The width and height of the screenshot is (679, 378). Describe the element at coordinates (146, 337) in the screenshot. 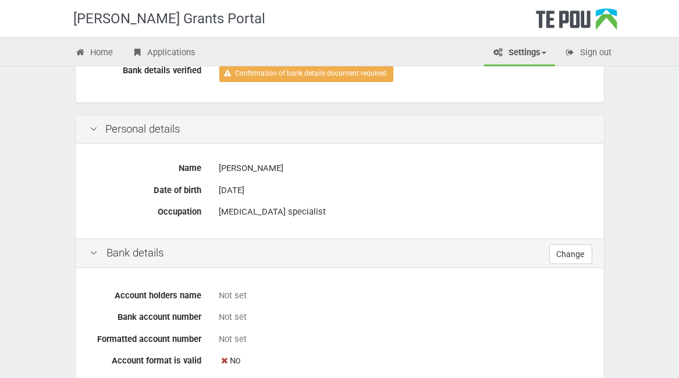

I see `label: Formatted account number` at that location.